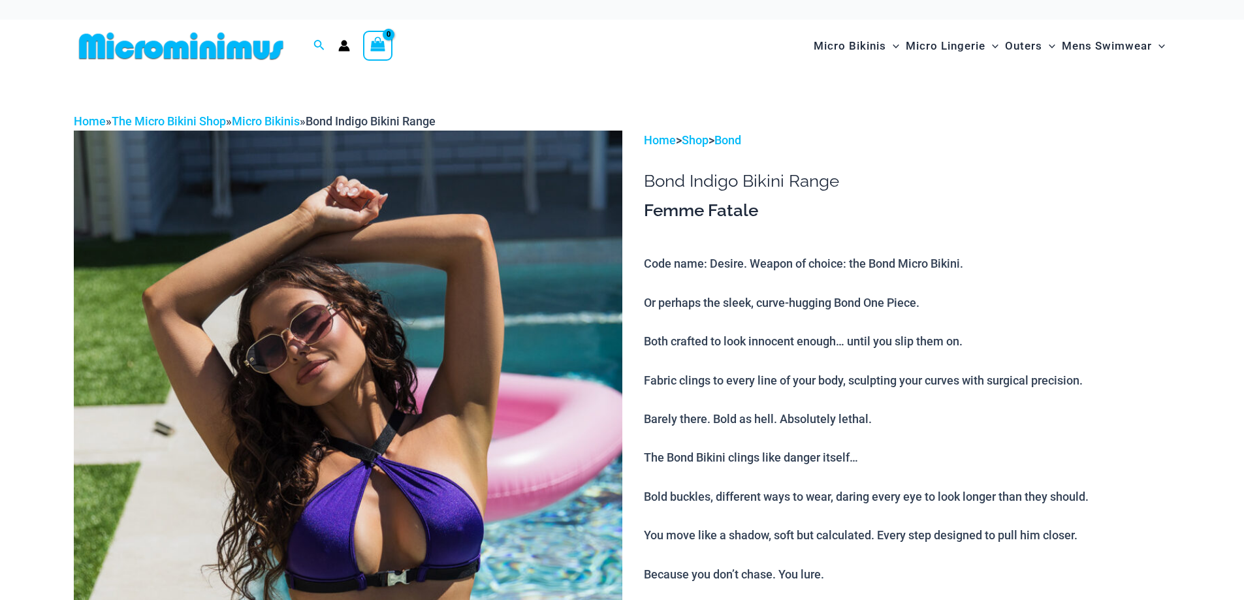 Image resolution: width=1244 pixels, height=600 pixels. I want to click on a: Micro LingerieMenu ToggleMenu Toggle, so click(952, 46).